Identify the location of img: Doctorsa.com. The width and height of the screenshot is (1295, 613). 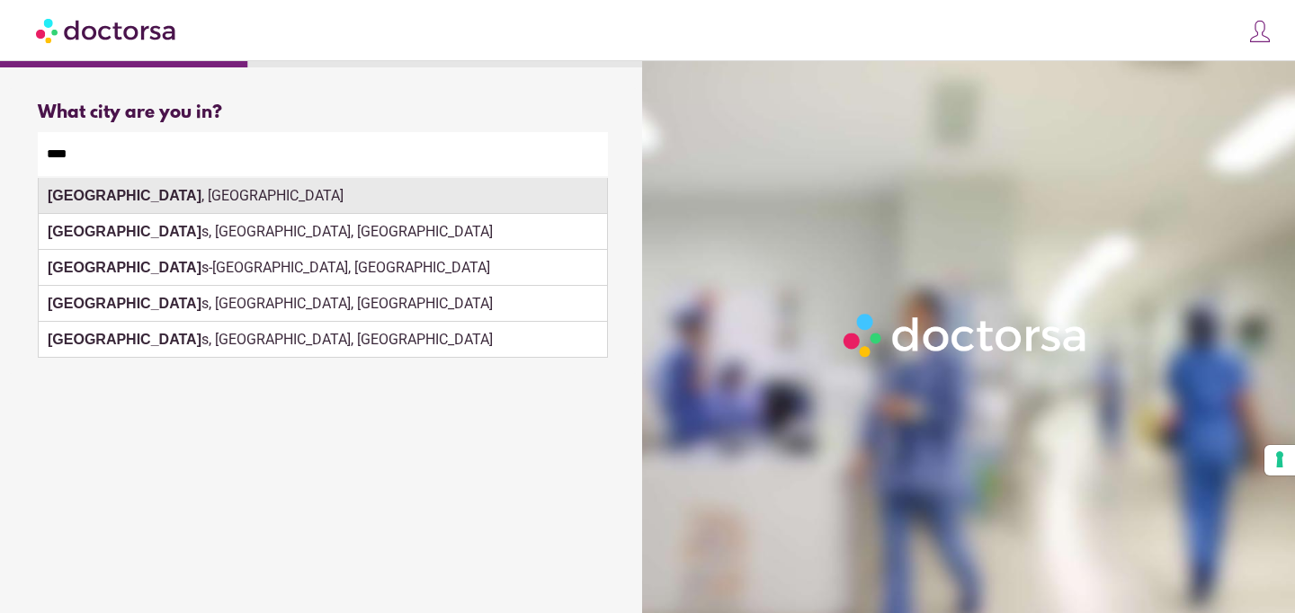
(107, 30).